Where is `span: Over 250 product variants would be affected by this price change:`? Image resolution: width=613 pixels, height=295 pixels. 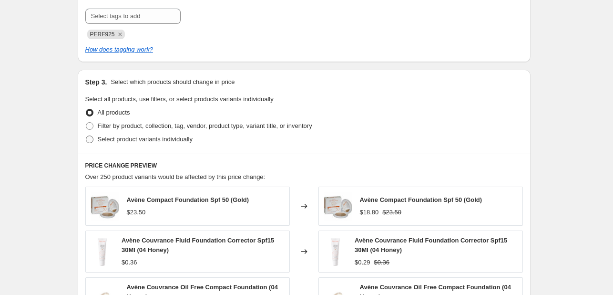
span: Over 250 product variants would be affected by this price change: is located at coordinates (175, 176).